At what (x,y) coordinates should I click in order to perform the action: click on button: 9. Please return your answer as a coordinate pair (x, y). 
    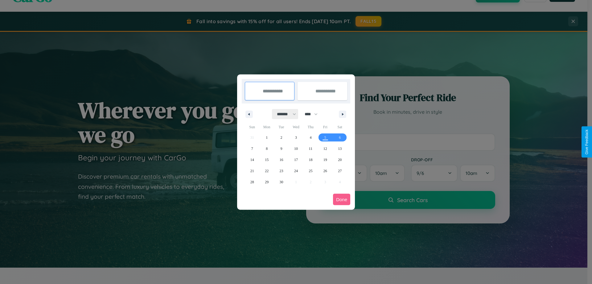
    Looking at the image, I should click on (281, 148).